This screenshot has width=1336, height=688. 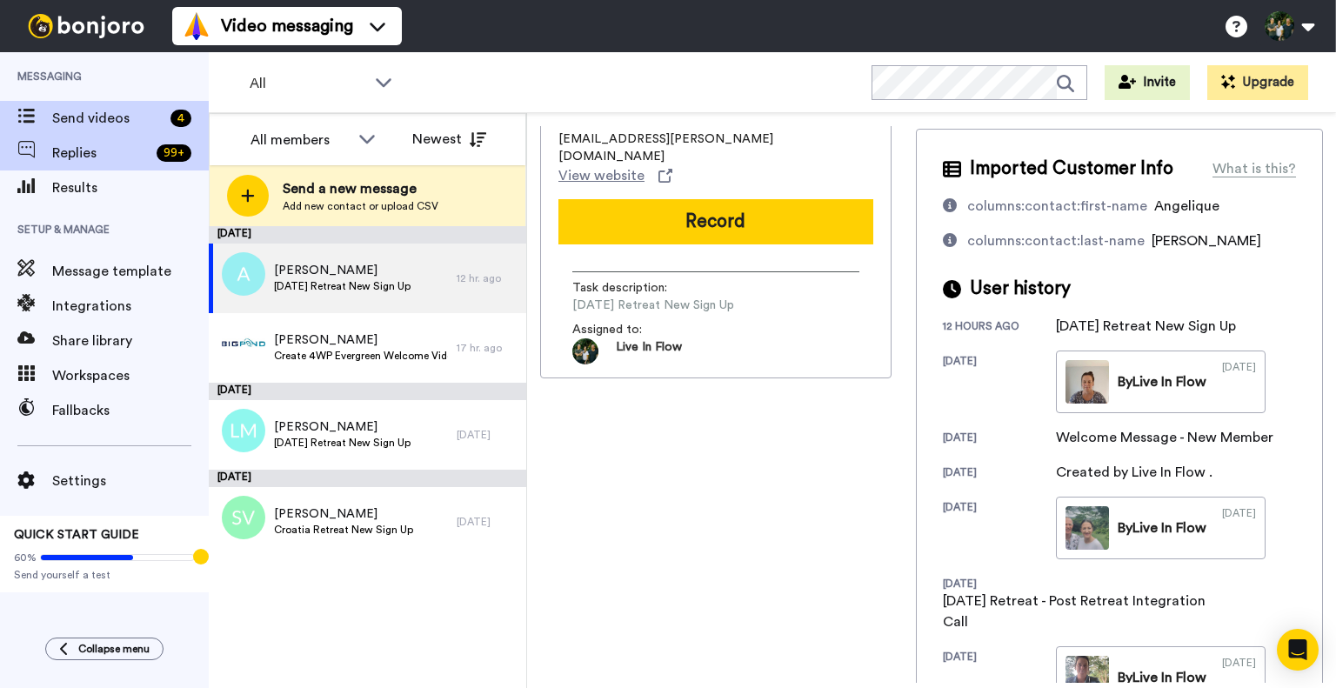 What do you see at coordinates (601, 176) in the screenshot?
I see `span: View website` at bounding box center [601, 176].